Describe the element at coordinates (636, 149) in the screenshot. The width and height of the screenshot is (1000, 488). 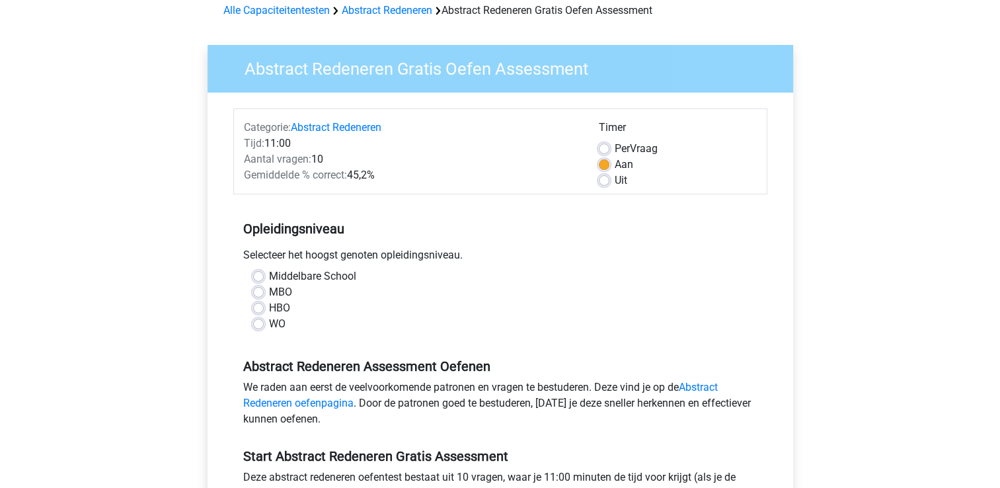
I see `label: Vraag` at that location.